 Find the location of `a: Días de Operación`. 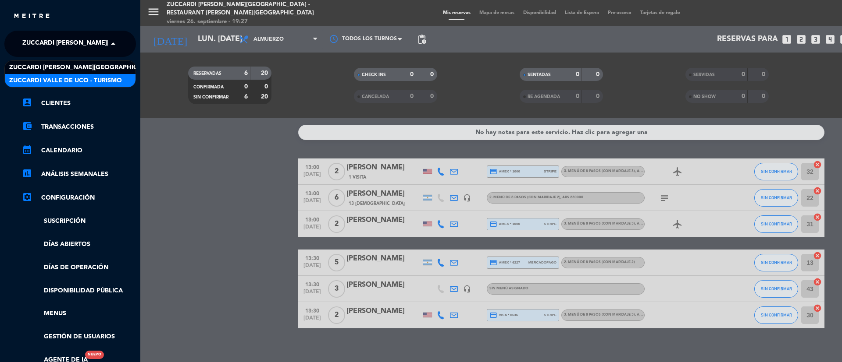

a: Días de Operación is located at coordinates (79, 268).